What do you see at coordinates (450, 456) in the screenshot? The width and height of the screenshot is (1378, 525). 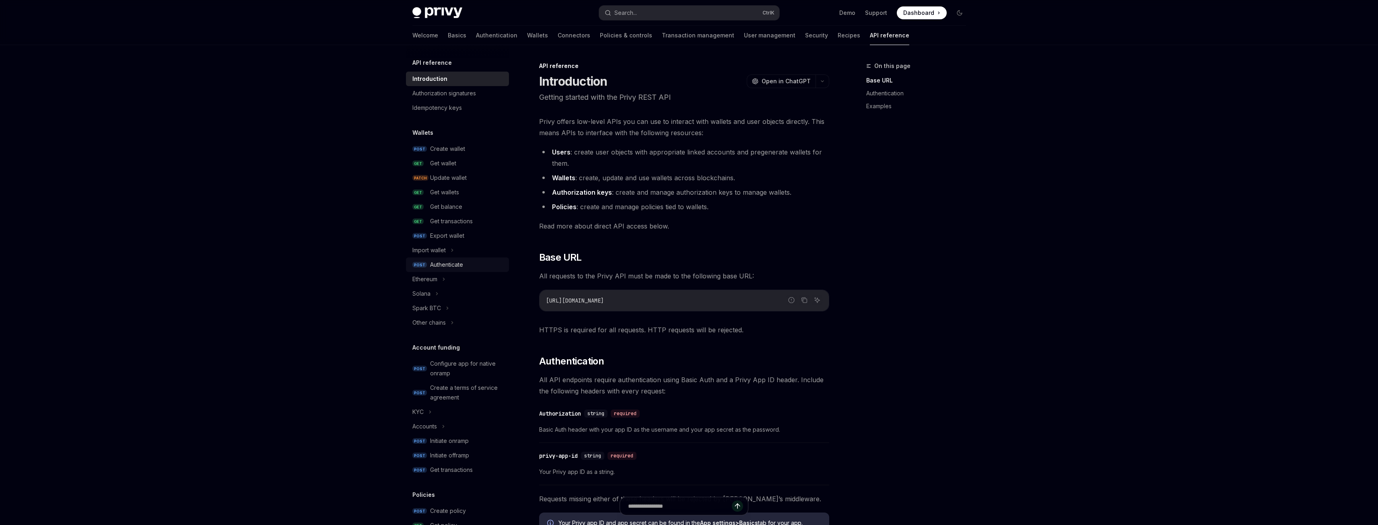 I see `div: Initiate offramp` at bounding box center [450, 456].